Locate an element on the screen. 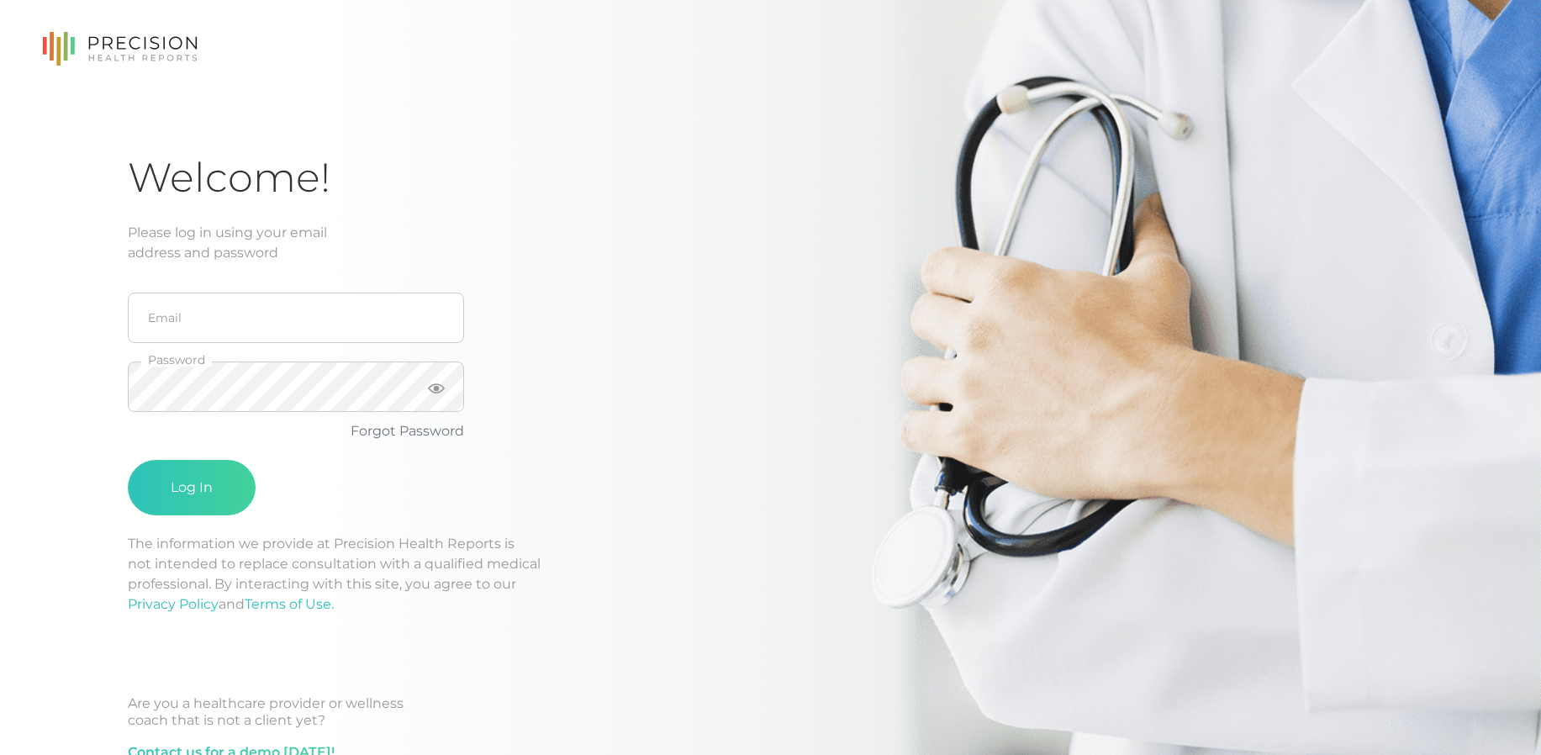 Image resolution: width=1541 pixels, height=755 pixels. button: Log In is located at coordinates (192, 488).